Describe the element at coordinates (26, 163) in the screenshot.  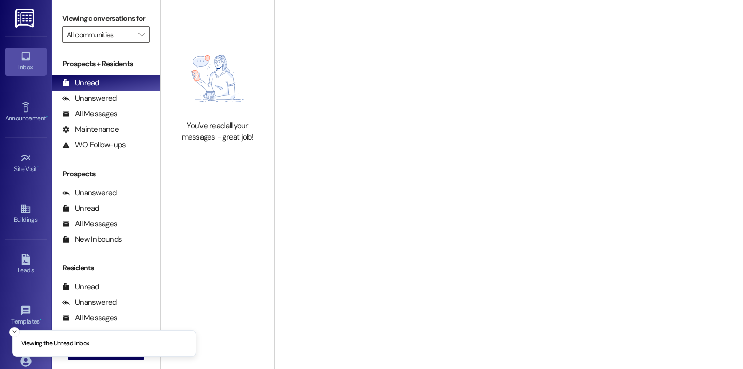
I see `a: Site Visit •` at that location.